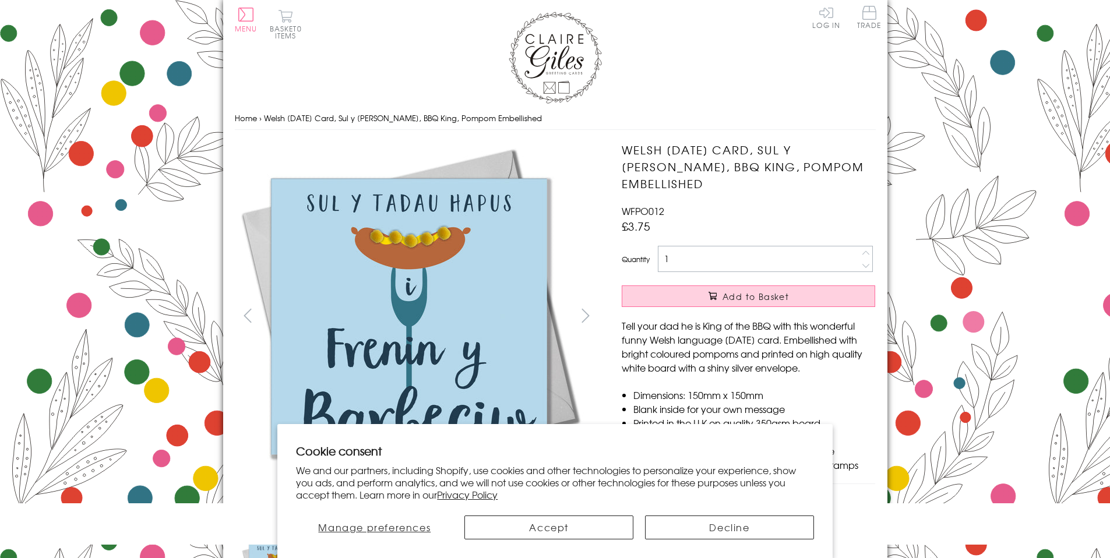 The height and width of the screenshot is (558, 1110). Describe the element at coordinates (374, 527) in the screenshot. I see `span: Manage preferences` at that location.